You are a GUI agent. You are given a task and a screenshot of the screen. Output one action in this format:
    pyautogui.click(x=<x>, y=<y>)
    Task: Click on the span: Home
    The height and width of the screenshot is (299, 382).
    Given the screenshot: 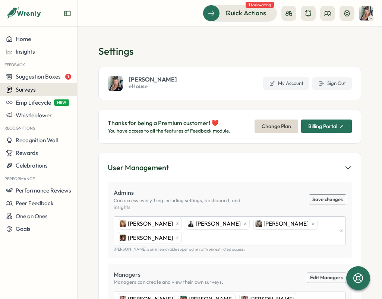 What is the action you would take?
    pyautogui.click(x=23, y=39)
    